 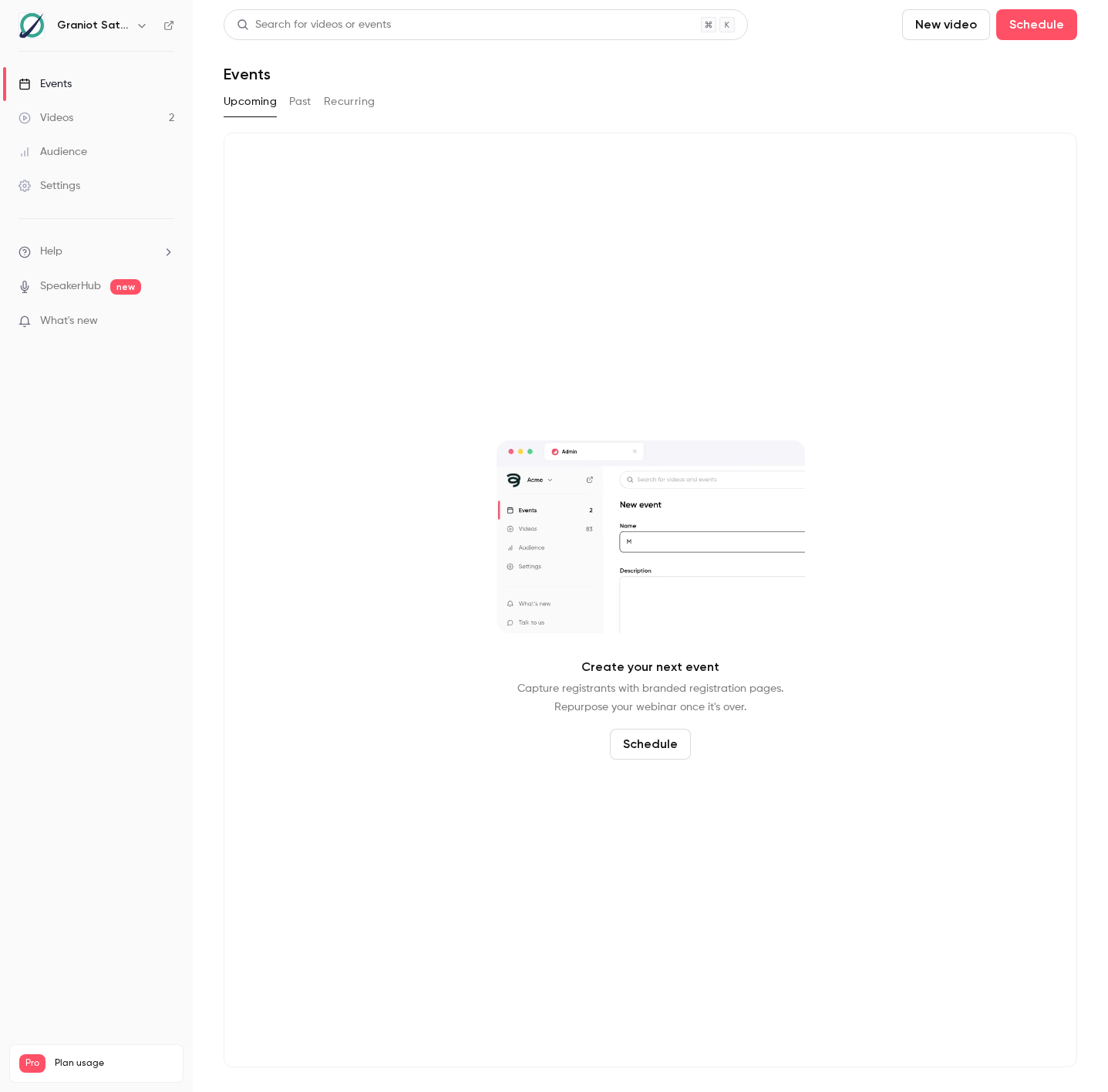 What do you see at coordinates (314, 25) in the screenshot?
I see `div: Search for videos or events` at bounding box center [314, 25].